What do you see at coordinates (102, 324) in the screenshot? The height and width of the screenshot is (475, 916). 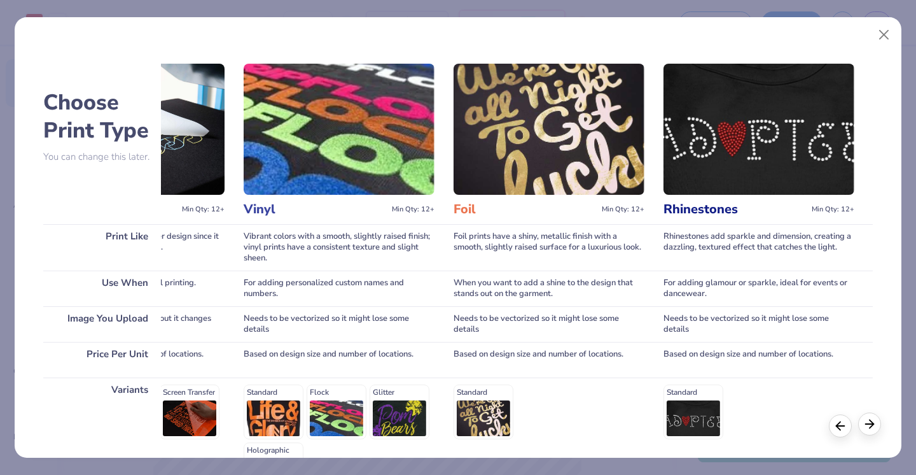 I see `div: Image You Upload` at bounding box center [102, 324].